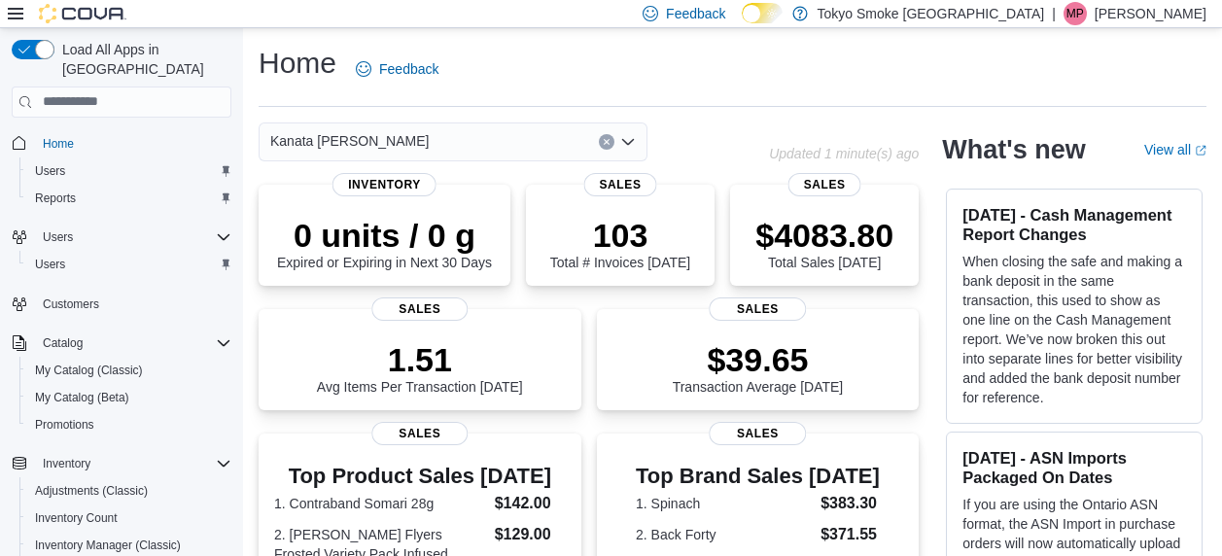 The height and width of the screenshot is (556, 1222). I want to click on span: MP, so click(1075, 14).